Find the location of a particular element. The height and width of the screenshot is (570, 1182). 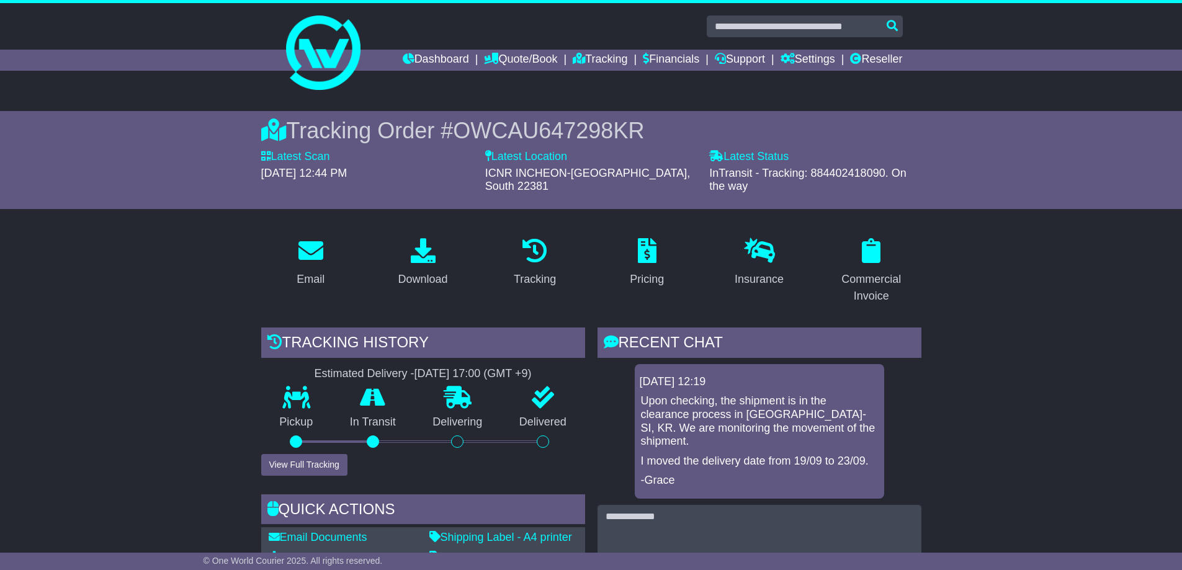

button: View Full Tracking is located at coordinates (304, 465).